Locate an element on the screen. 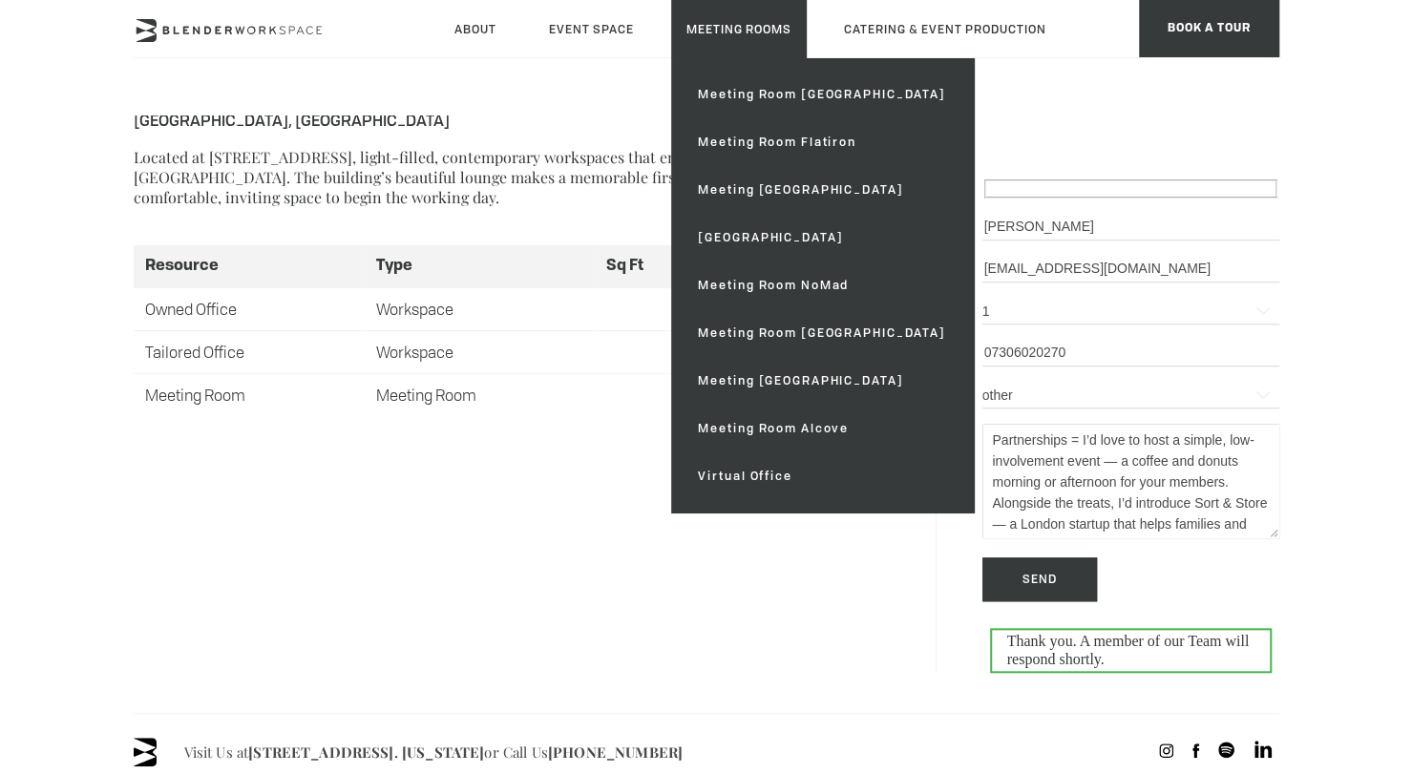  th: Sq Ft is located at coordinates (650, 266).